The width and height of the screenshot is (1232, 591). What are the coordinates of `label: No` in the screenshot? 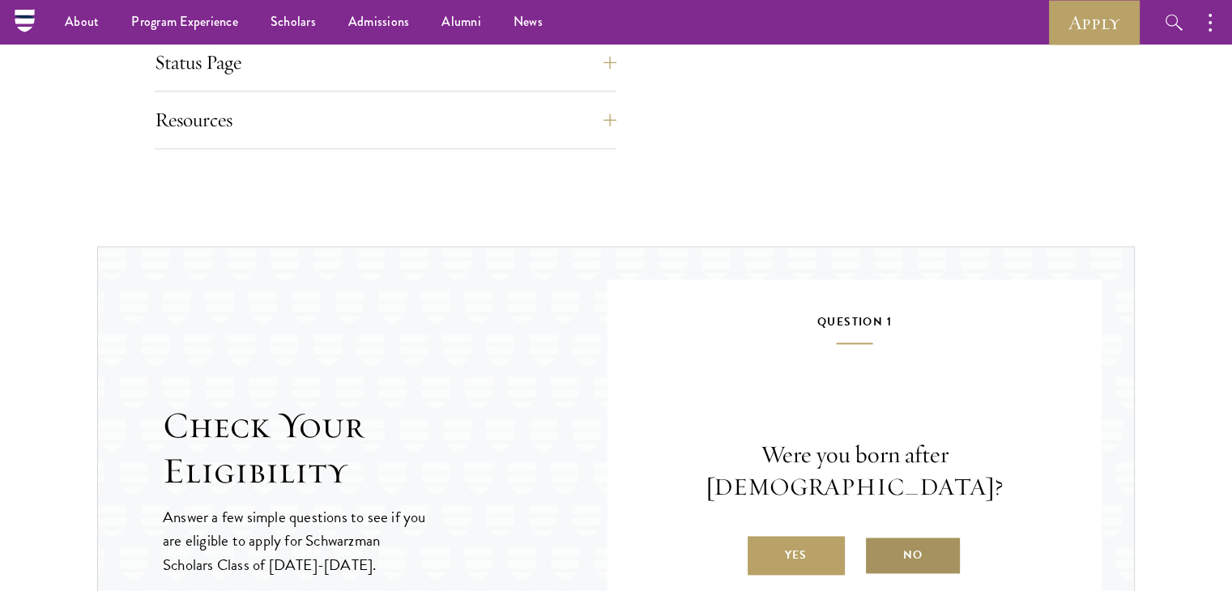 It's located at (913, 556).